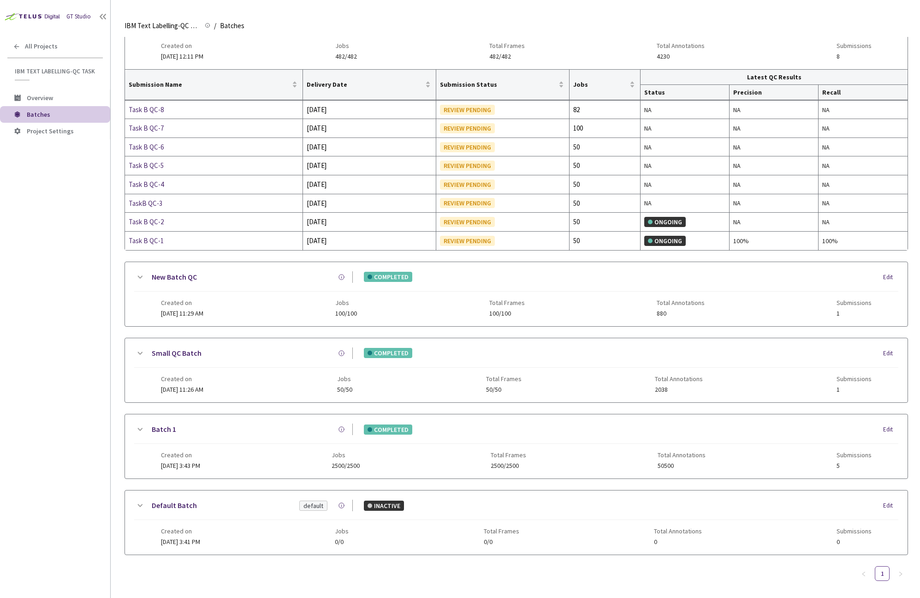  What do you see at coordinates (679, 389) in the screenshot?
I see `span: 2038` at bounding box center [679, 389].